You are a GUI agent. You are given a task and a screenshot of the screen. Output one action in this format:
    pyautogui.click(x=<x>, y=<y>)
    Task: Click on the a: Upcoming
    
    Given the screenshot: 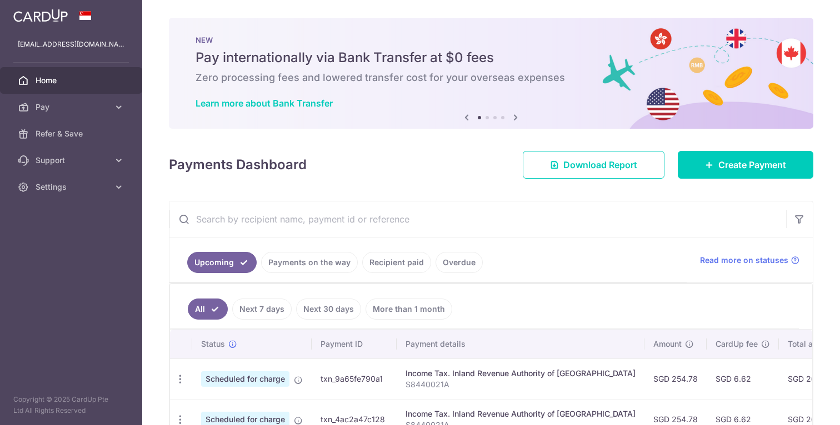 What is the action you would take?
    pyautogui.click(x=222, y=263)
    